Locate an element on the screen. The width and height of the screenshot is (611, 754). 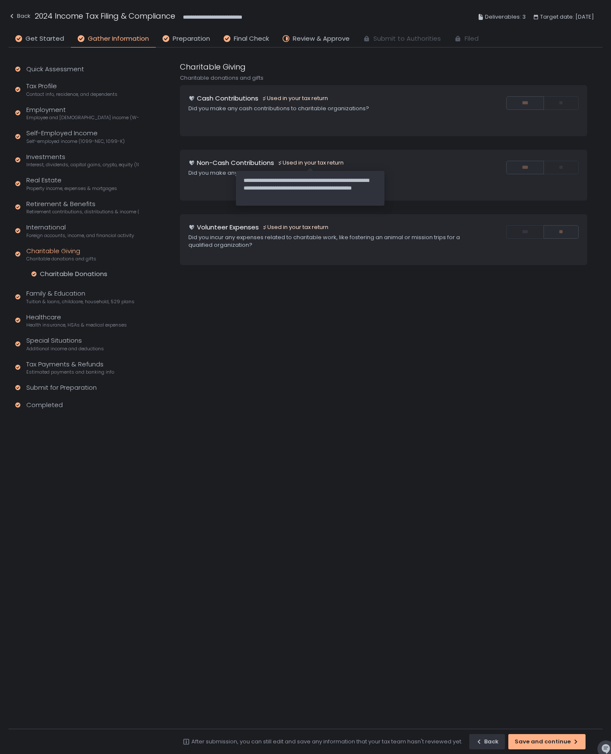
span: Property income, expenses & mortgages is located at coordinates (72, 188).